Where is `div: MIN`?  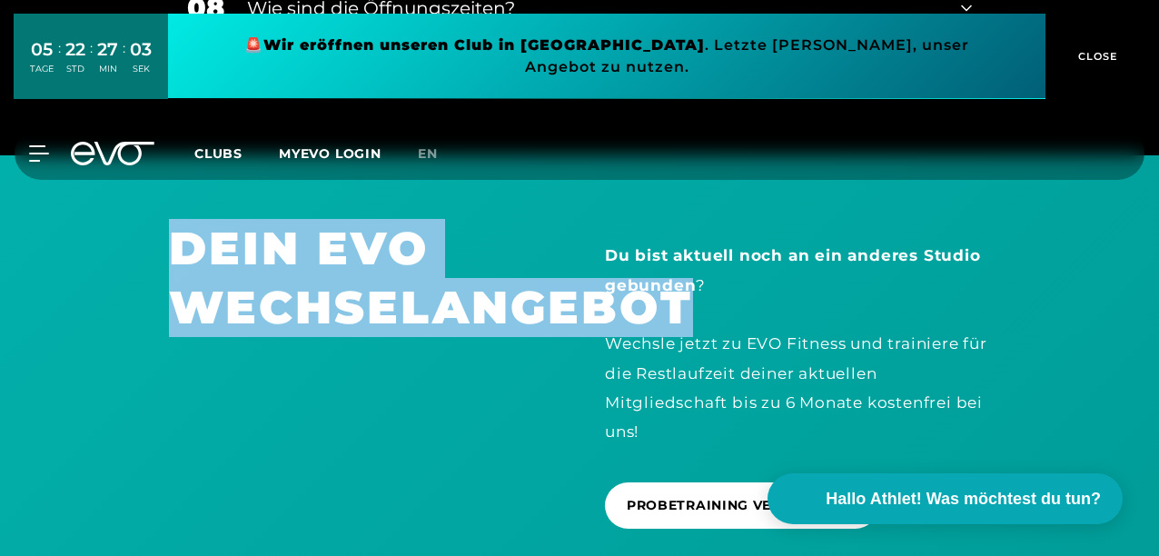 div: MIN is located at coordinates (107, 69).